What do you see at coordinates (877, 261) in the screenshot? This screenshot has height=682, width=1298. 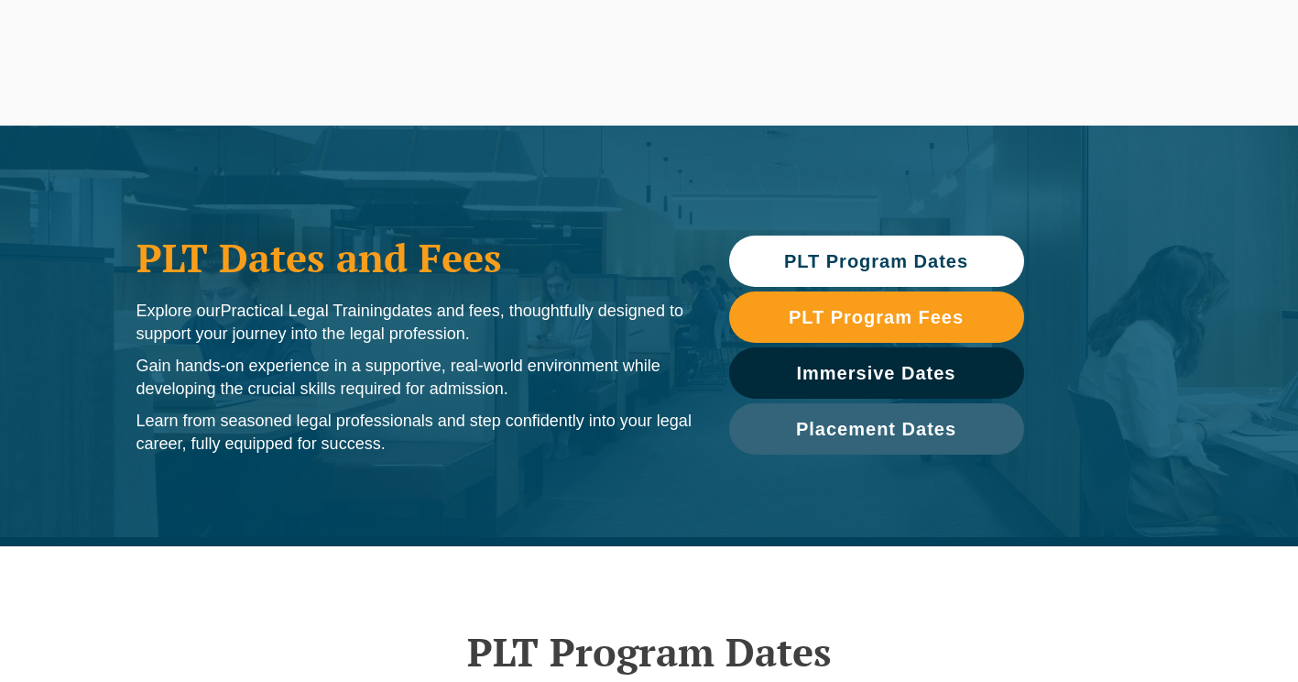 I see `a: PLT Program Dates` at bounding box center [877, 261].